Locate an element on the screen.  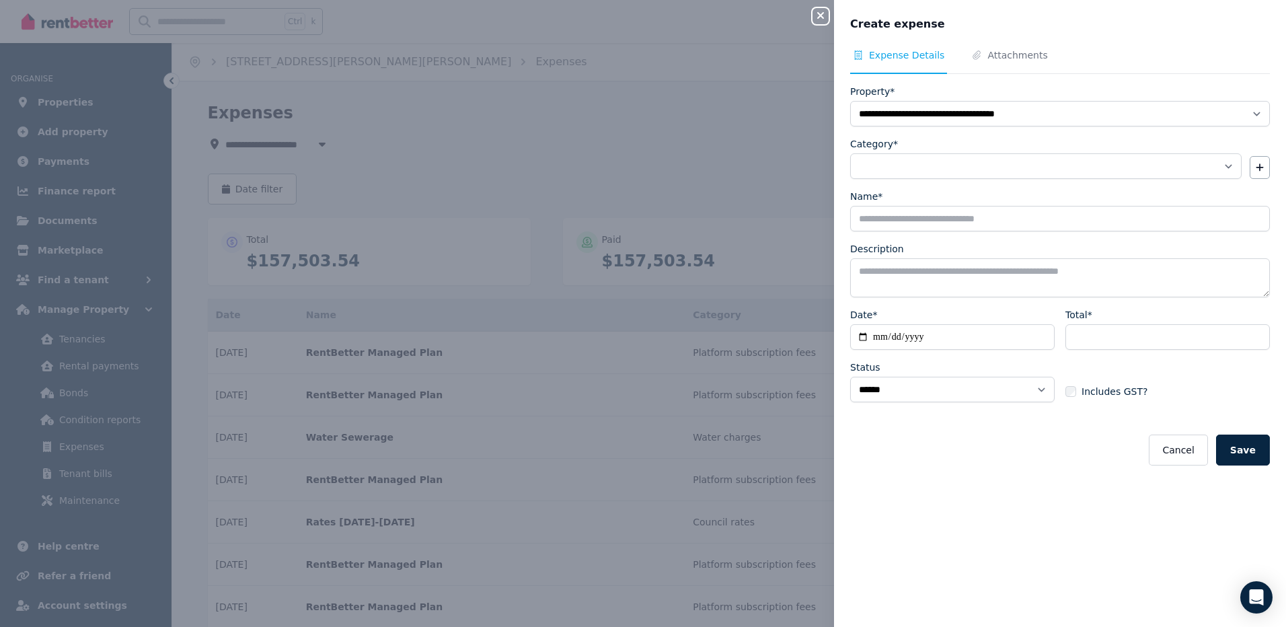
nav: Tabs is located at coordinates (1060, 61).